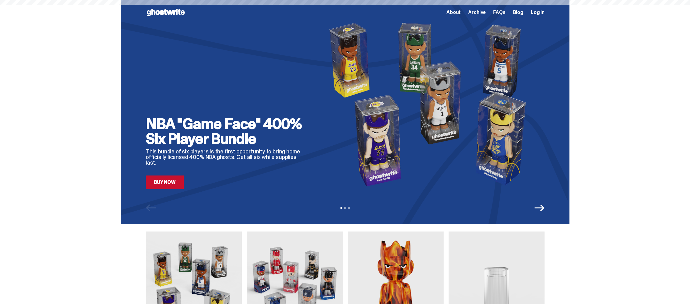  Describe the element at coordinates (538, 12) in the screenshot. I see `span: Log in` at that location.